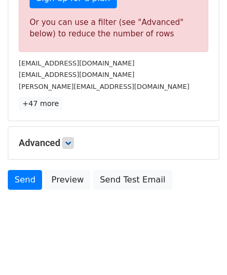 This screenshot has height=275, width=227. I want to click on a: Send, so click(25, 180).